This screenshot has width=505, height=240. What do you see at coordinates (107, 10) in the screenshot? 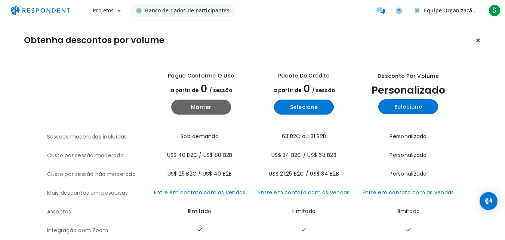
I see `button: Projetos` at bounding box center [107, 10].